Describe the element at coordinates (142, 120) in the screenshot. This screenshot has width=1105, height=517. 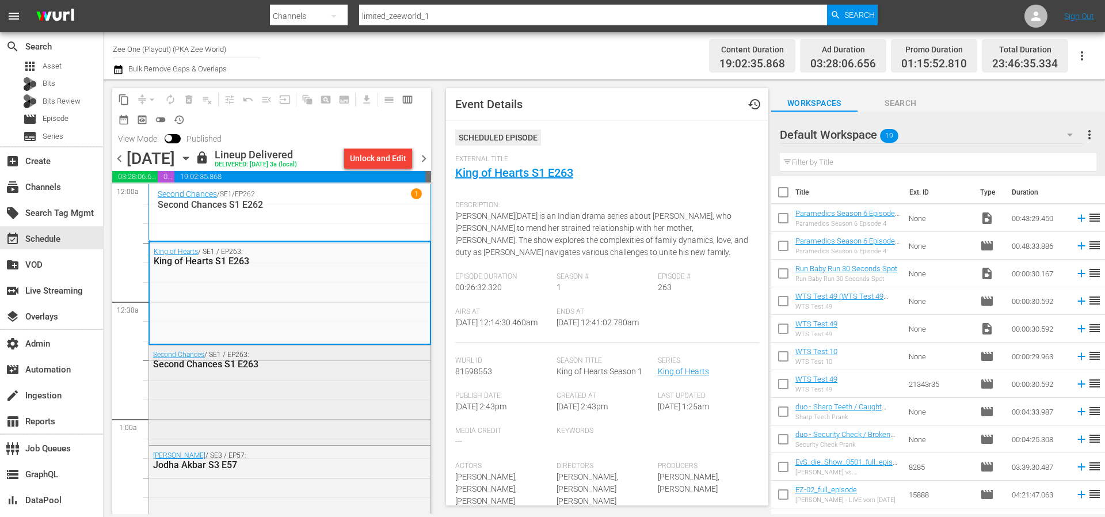
I see `span: preview_outlined` at that location.